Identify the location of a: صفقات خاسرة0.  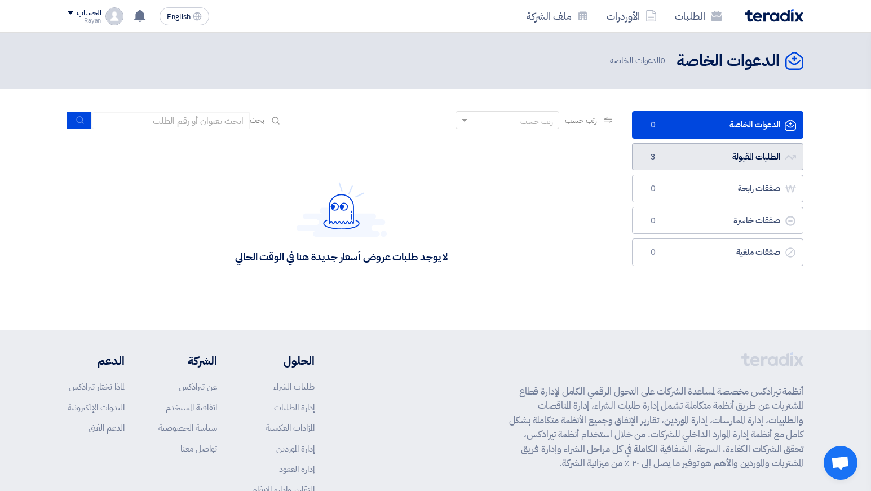
(718, 220).